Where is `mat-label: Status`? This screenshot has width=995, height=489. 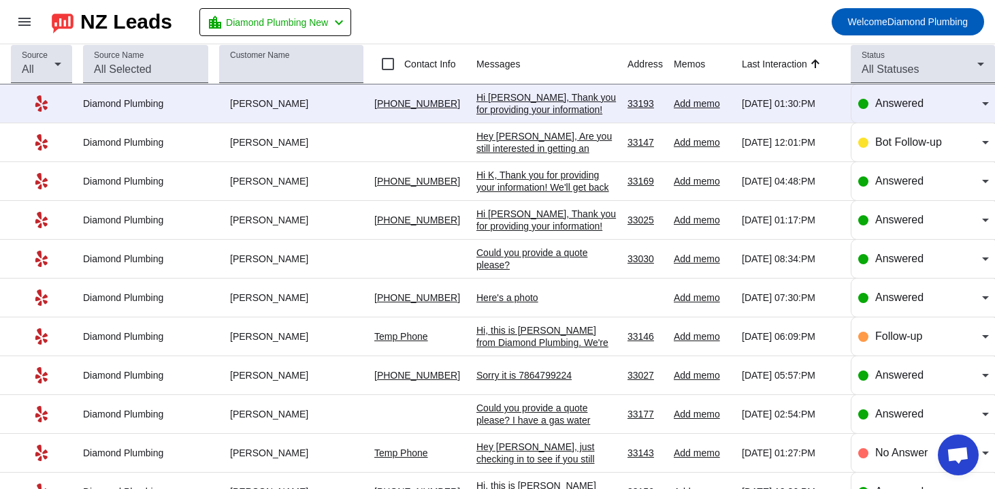 mat-label: Status is located at coordinates (873, 55).